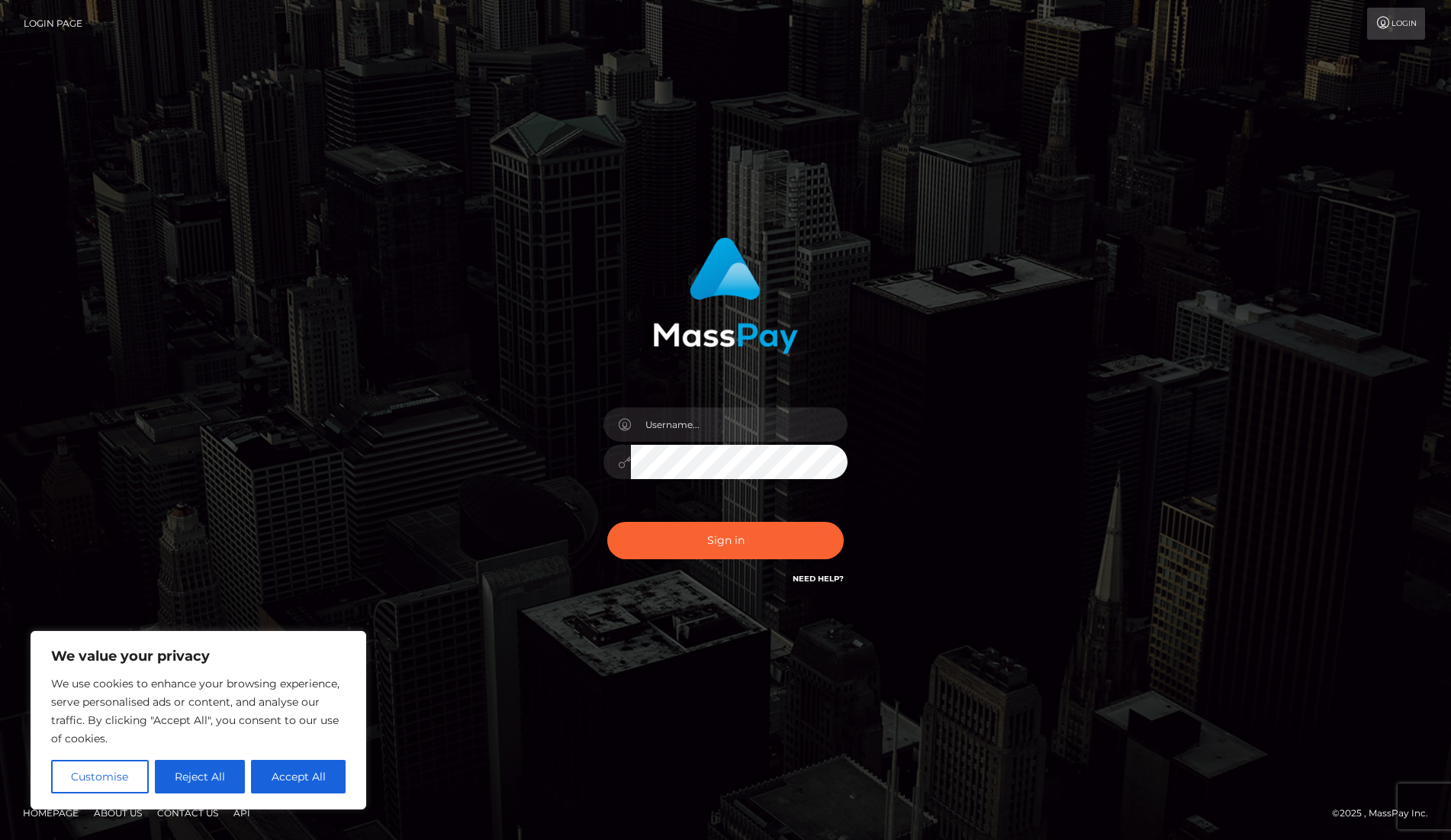 This screenshot has width=1451, height=840. What do you see at coordinates (739, 424) in the screenshot?
I see `input: Username...` at bounding box center [739, 424].